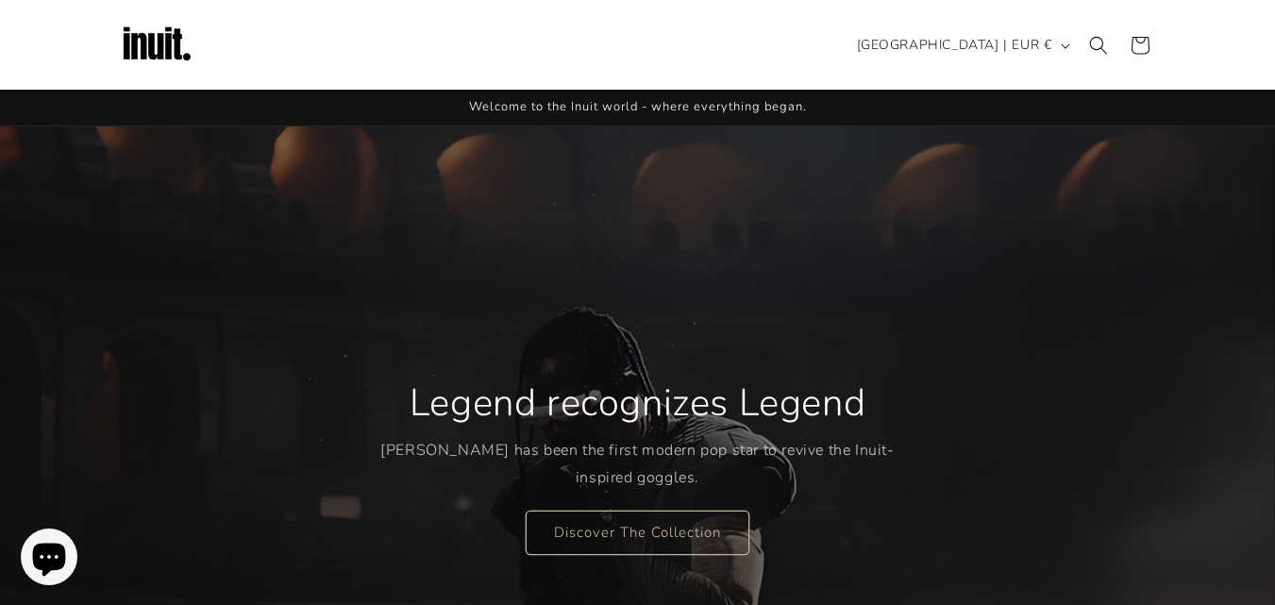 The image size is (1275, 605). Describe the element at coordinates (1098, 45) in the screenshot. I see `summary: Search` at that location.